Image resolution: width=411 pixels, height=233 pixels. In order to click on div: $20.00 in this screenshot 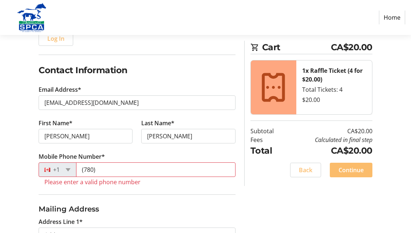, I will do `click(334, 100)`.